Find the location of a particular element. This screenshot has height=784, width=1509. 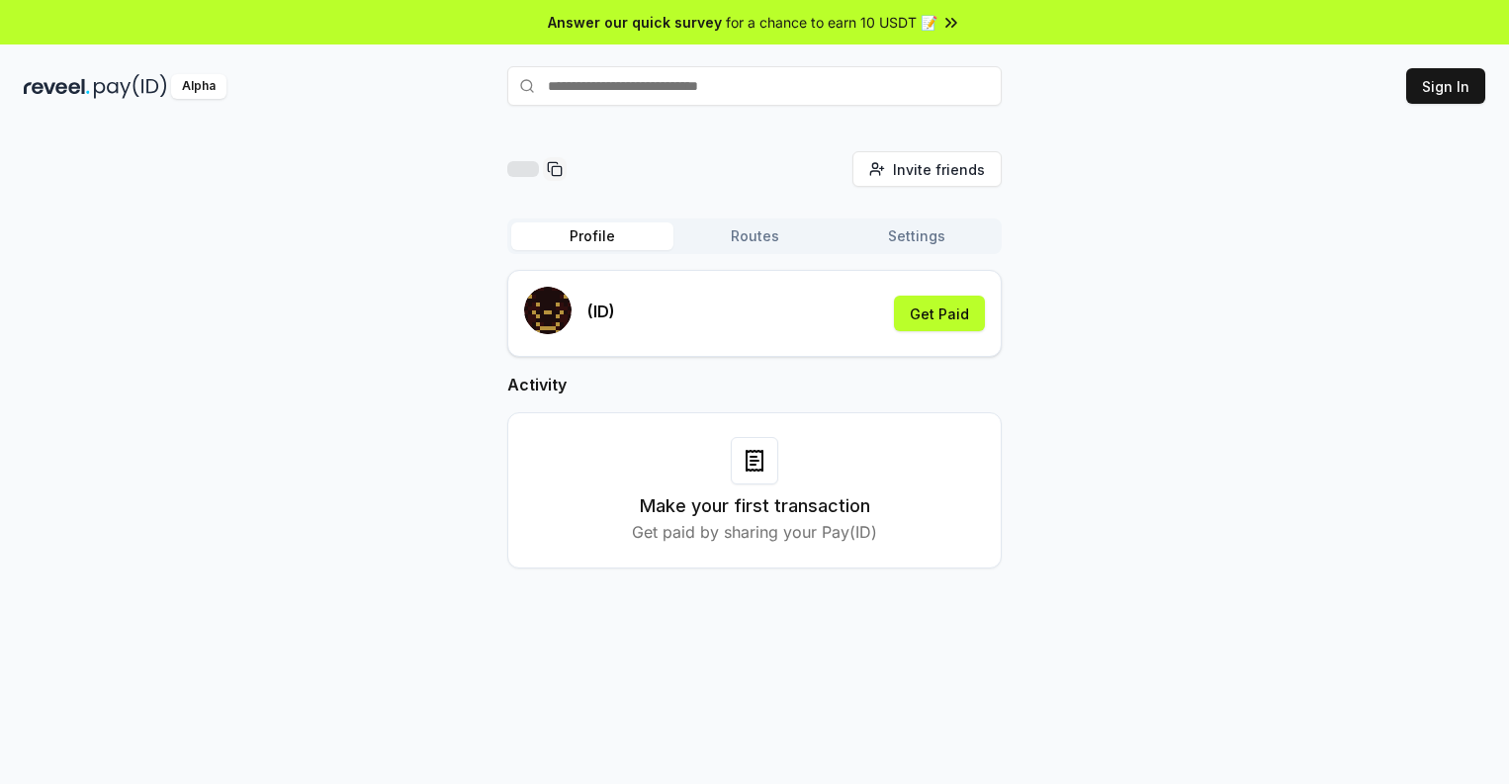

span: Answer our quick survey is located at coordinates (635, 22).